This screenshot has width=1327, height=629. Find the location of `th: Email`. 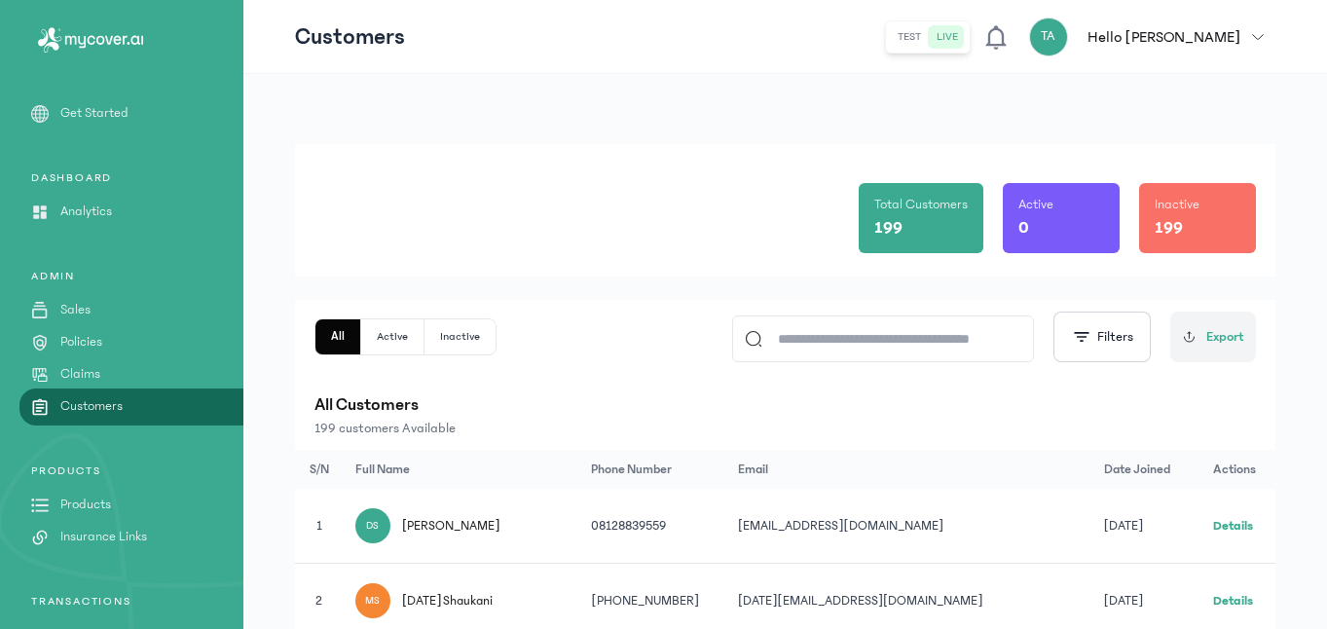

th: Email is located at coordinates (909, 469).